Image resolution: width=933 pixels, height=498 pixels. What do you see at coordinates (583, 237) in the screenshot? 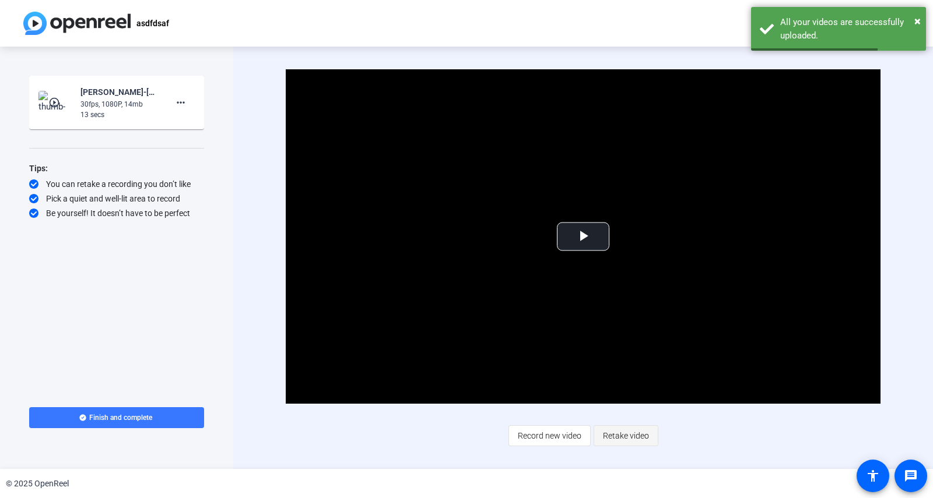
I see `div: Video Player` at bounding box center [583, 237].